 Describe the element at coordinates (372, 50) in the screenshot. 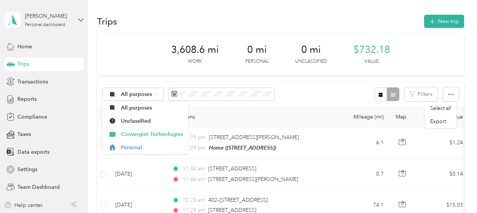

I see `span: $732.18` at that location.